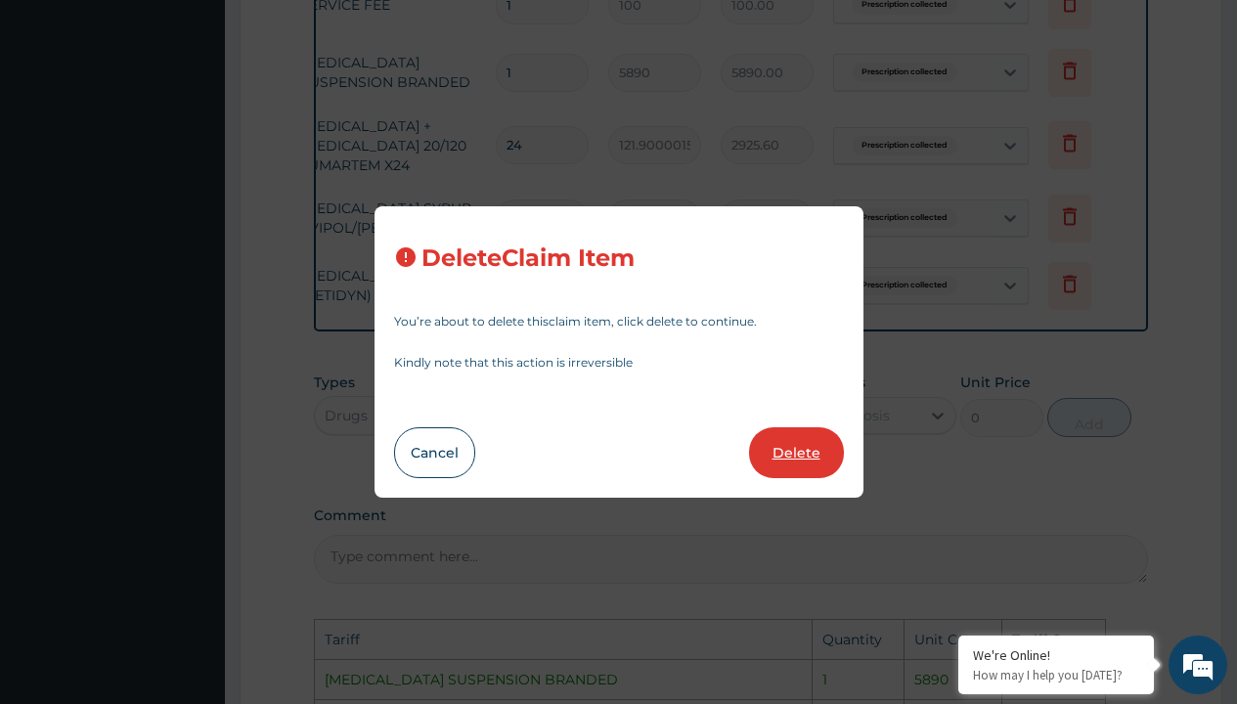 The width and height of the screenshot is (1237, 704). Describe the element at coordinates (796, 453) in the screenshot. I see `button: Delete` at that location.